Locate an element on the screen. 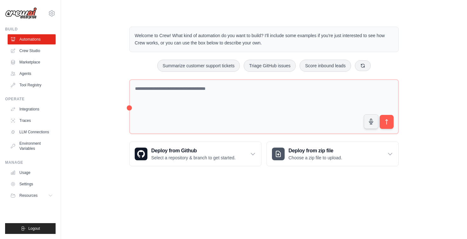  button: Score inbound leads is located at coordinates (325, 66).